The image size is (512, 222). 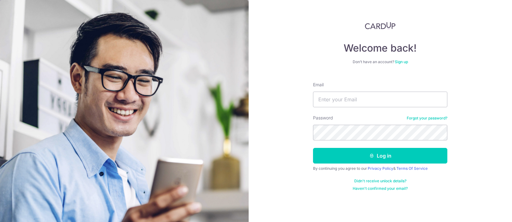 What do you see at coordinates (380, 168) in the screenshot?
I see `div: By continuing you agree to our &` at bounding box center [380, 168].